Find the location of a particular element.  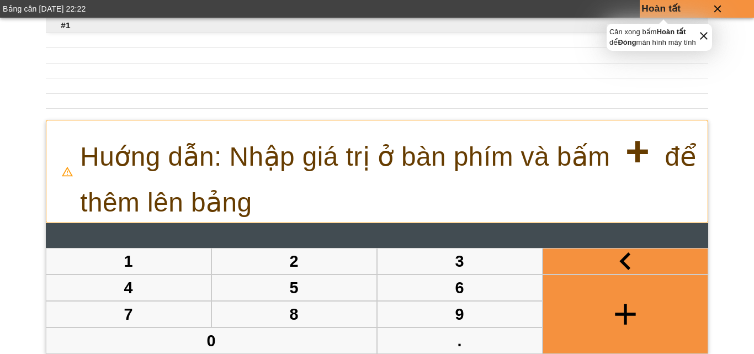

p: Huớng dẫn: Nhập giá trị ở bàn phím và bấm để thêm lên bảng is located at coordinates (394, 171).